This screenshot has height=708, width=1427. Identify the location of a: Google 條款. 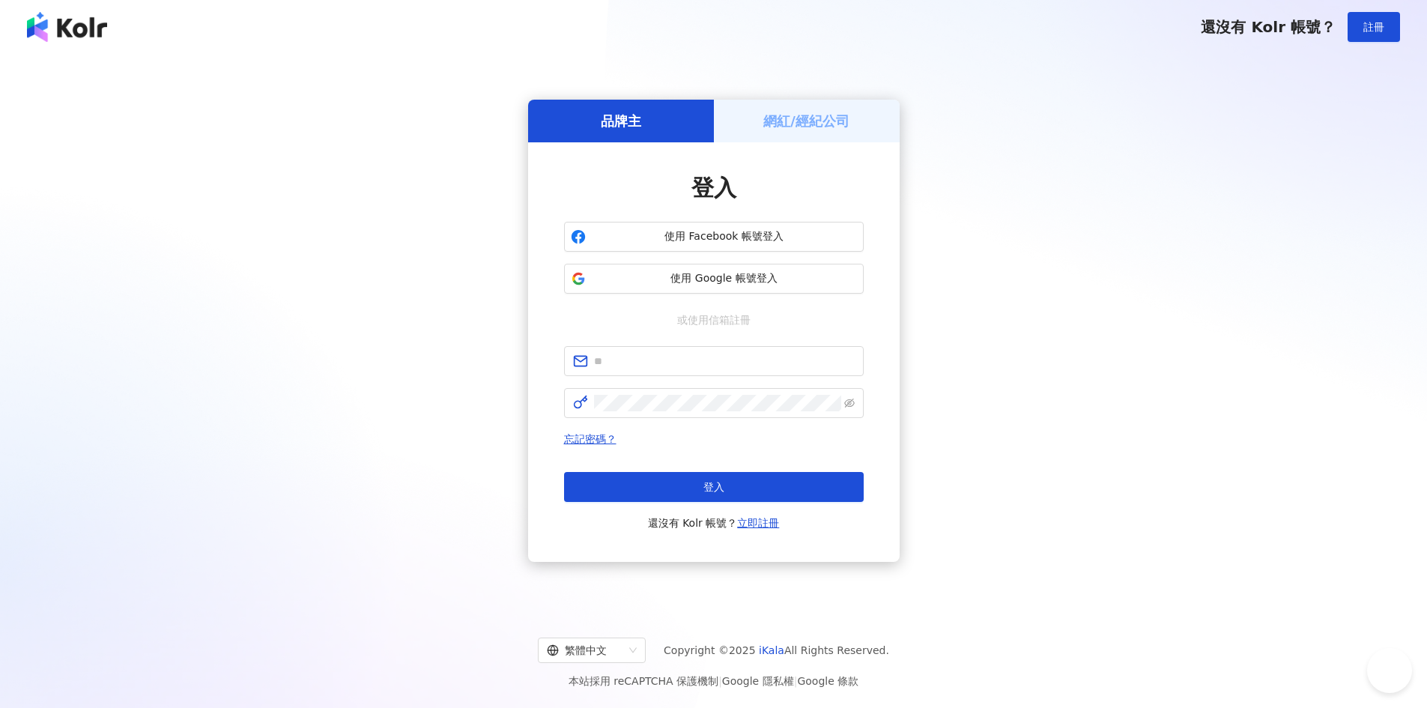
(828, 681).